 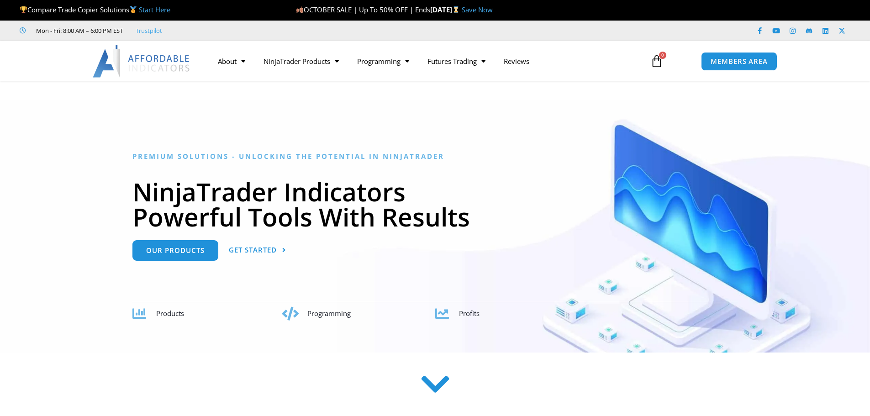 What do you see at coordinates (469, 313) in the screenshot?
I see `span: Profits` at bounding box center [469, 313].